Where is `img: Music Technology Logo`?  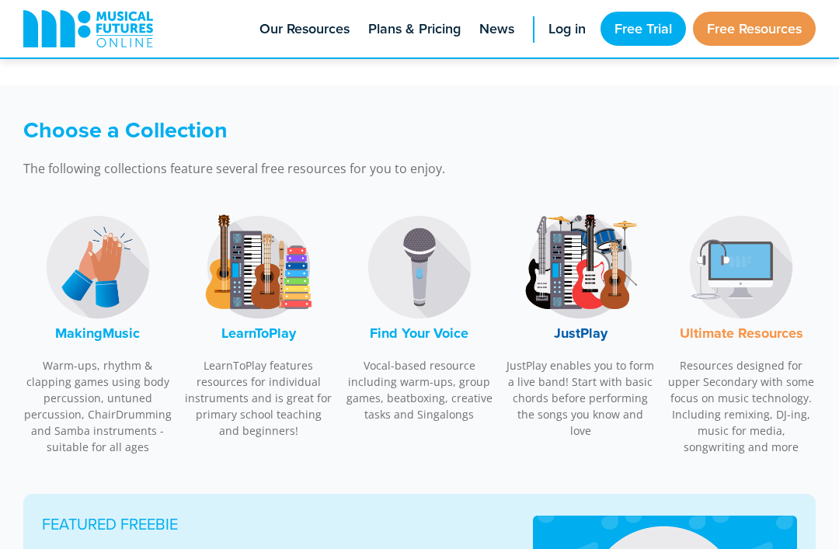
img: Music Technology Logo is located at coordinates (741, 267).